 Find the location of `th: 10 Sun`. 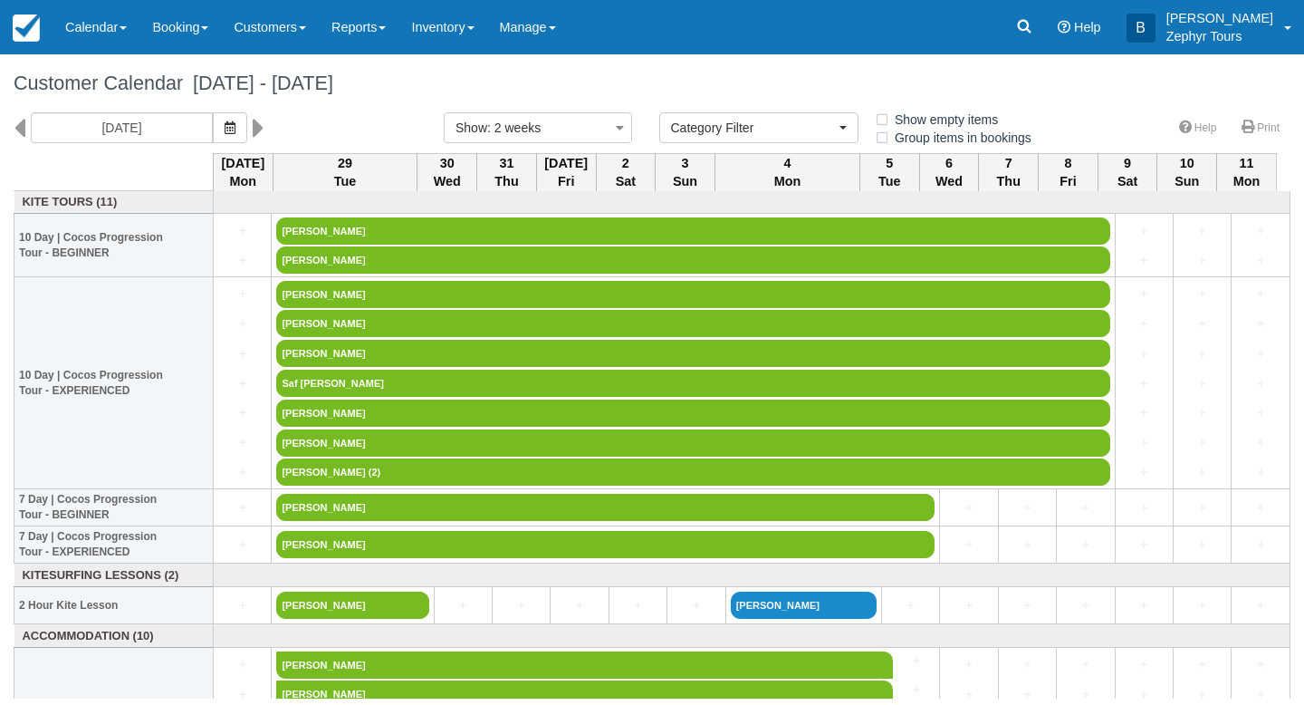

th: 10 Sun is located at coordinates (1188, 172).